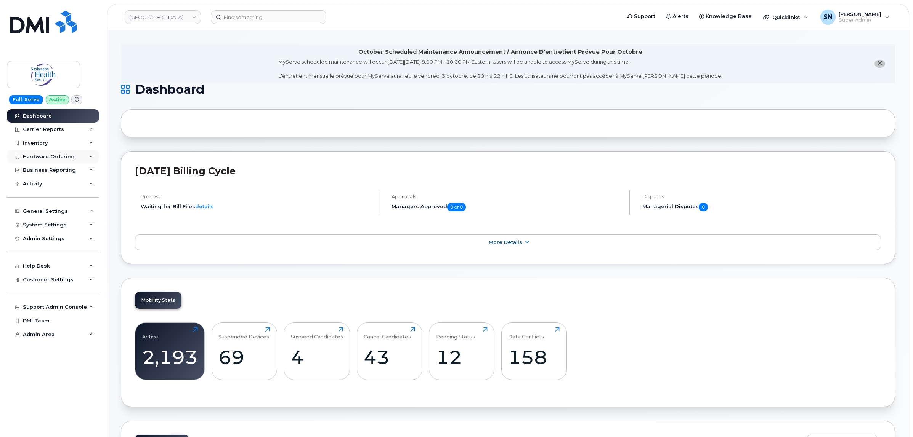 This screenshot has height=437, width=913. What do you see at coordinates (703, 207) in the screenshot?
I see `span: 0` at bounding box center [703, 207].